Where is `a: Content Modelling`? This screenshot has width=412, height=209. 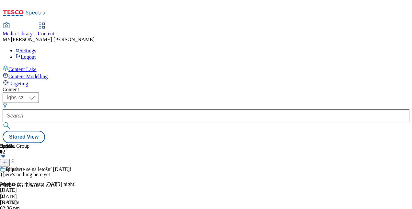 a: Content Modelling is located at coordinates (206, 76).